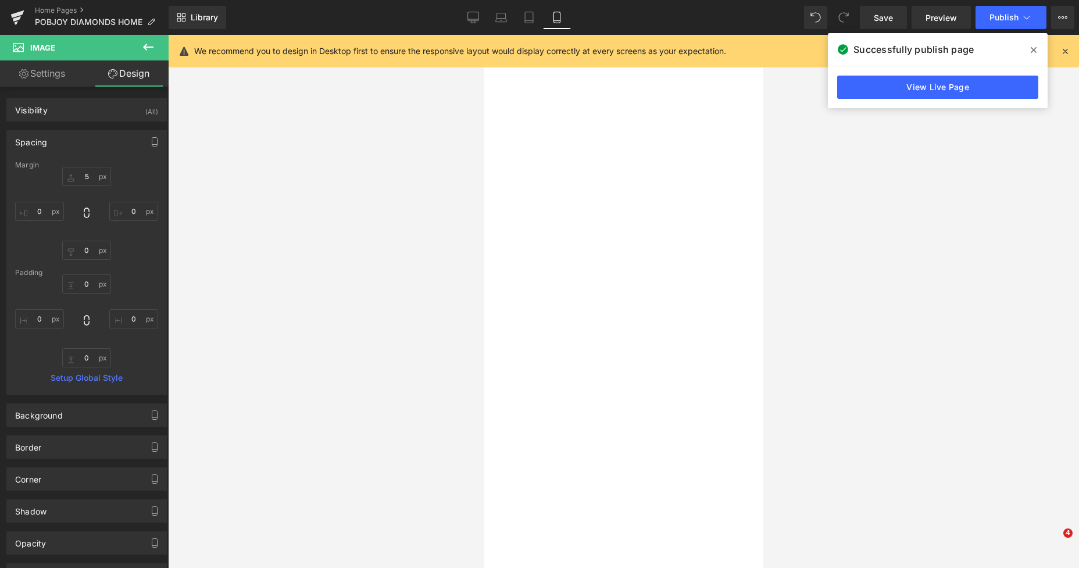 This screenshot has height=568, width=1079. I want to click on div: Spacing, so click(31, 139).